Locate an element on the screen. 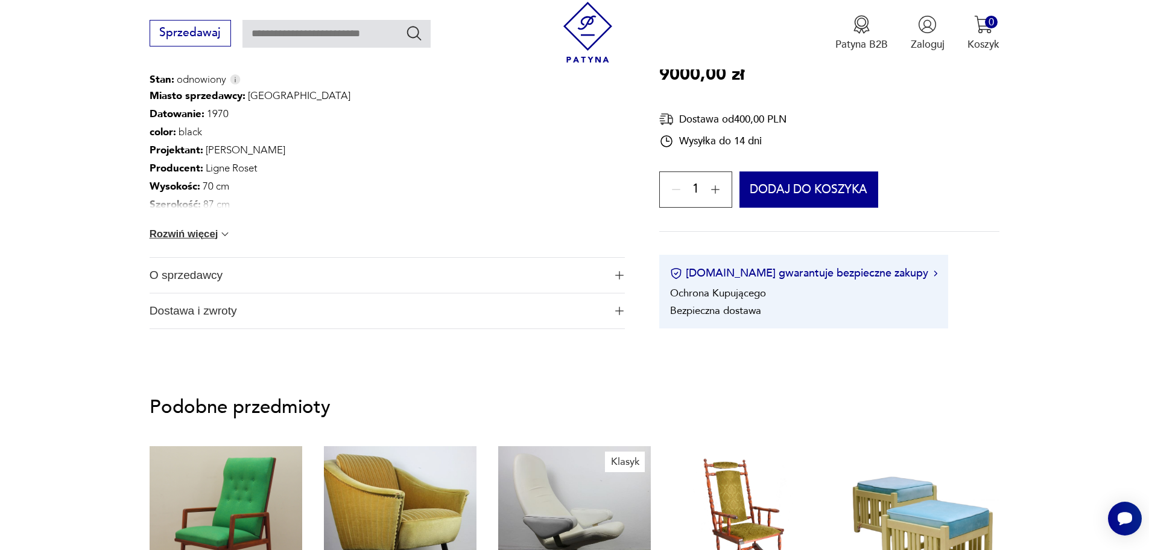  p: black is located at coordinates (250, 132).